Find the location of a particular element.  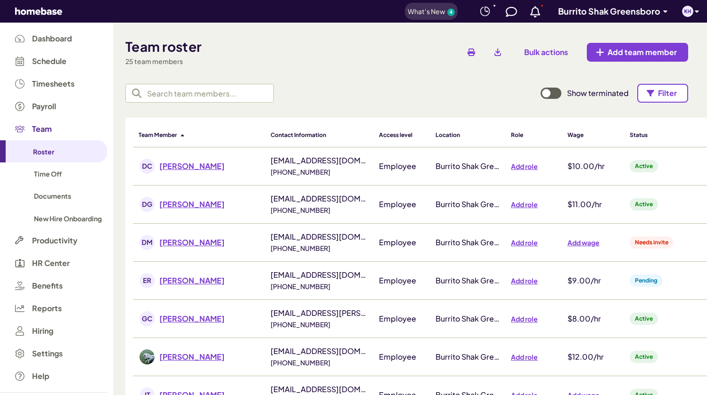

span: Schedule is located at coordinates (49, 61).